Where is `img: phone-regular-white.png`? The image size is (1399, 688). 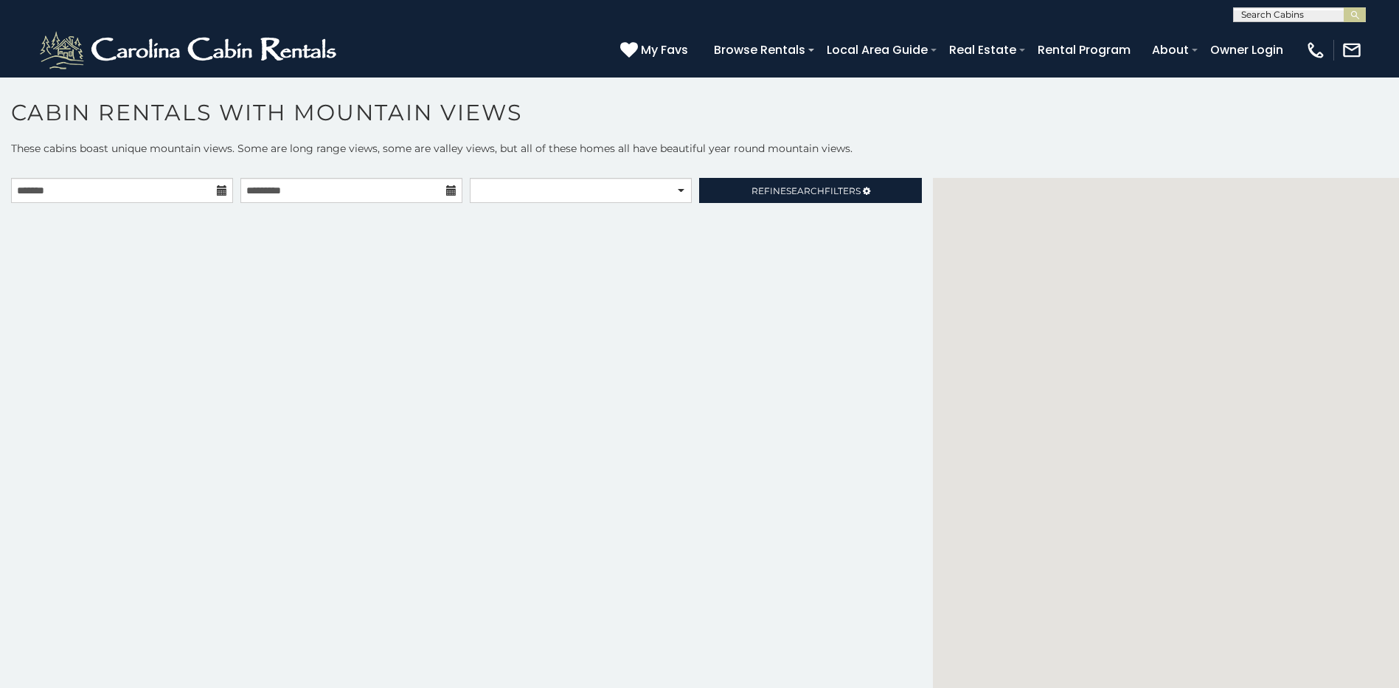
img: phone-regular-white.png is located at coordinates (1316, 50).